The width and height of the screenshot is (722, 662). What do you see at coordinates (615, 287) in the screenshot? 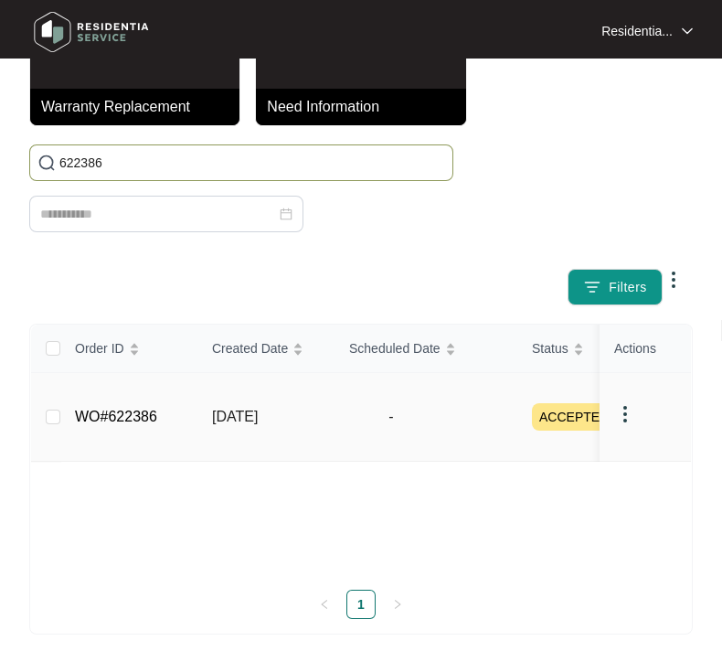
I see `button: filter iconFilters` at bounding box center [615, 287].